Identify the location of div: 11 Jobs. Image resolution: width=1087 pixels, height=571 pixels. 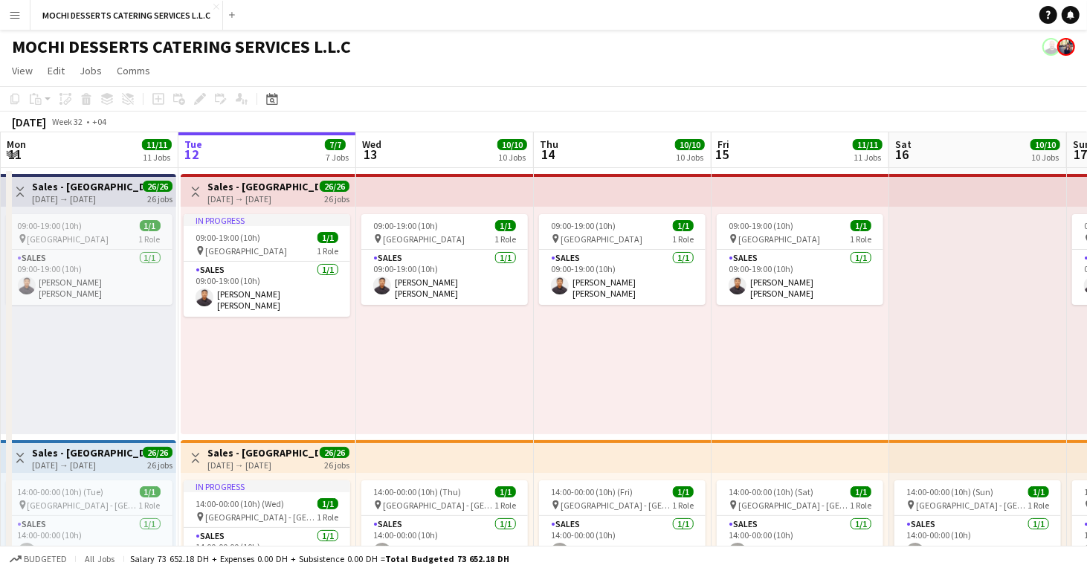
(157, 157).